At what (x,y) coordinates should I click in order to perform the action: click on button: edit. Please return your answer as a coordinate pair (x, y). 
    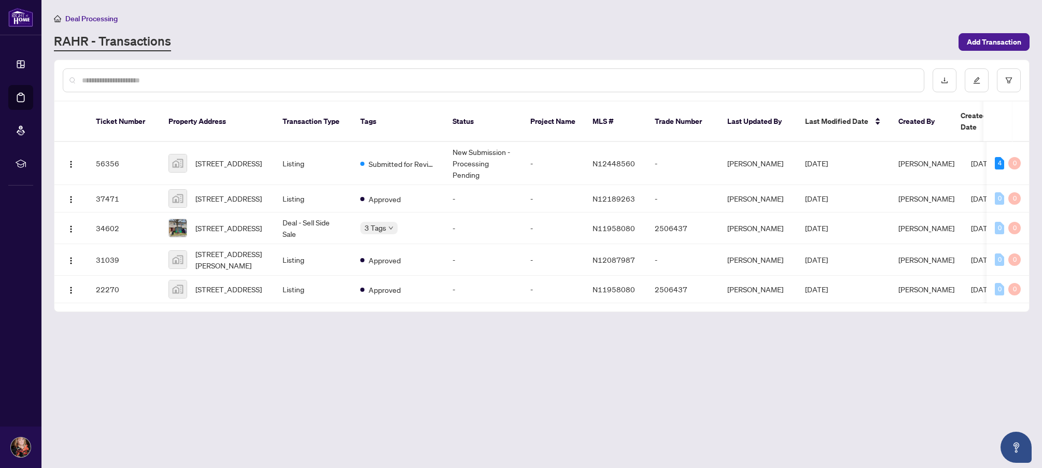
    Looking at the image, I should click on (976, 80).